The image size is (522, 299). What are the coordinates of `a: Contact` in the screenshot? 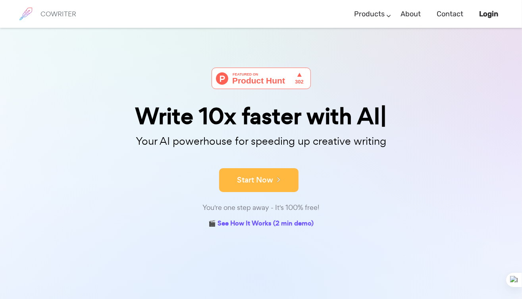 It's located at (450, 14).